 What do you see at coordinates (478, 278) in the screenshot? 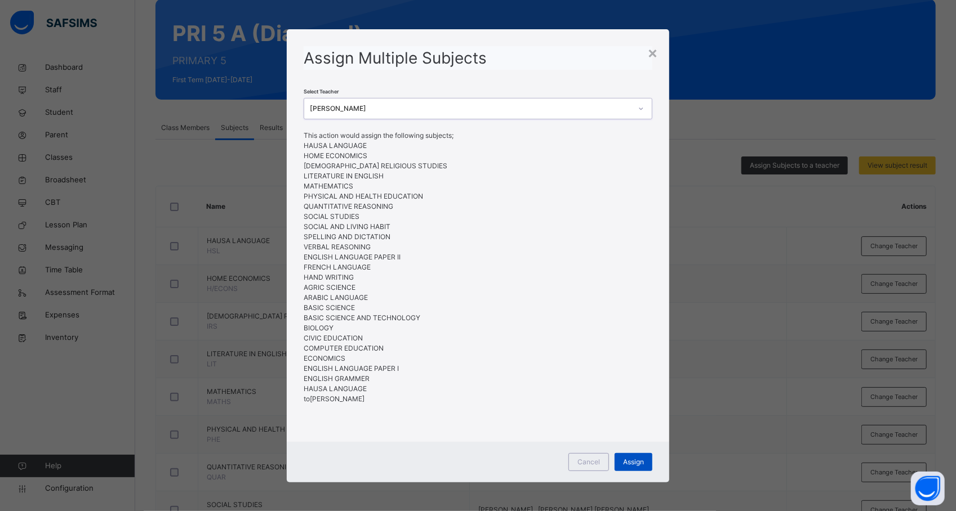
I see `li: HAND WRITING` at bounding box center [478, 278].